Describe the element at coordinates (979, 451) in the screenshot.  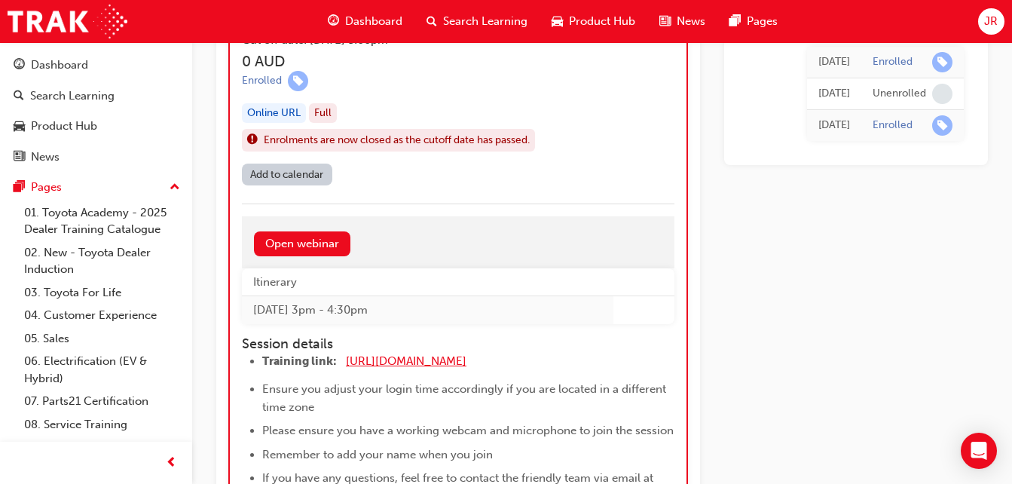
I see `div: Open Intercom Messenger` at that location.